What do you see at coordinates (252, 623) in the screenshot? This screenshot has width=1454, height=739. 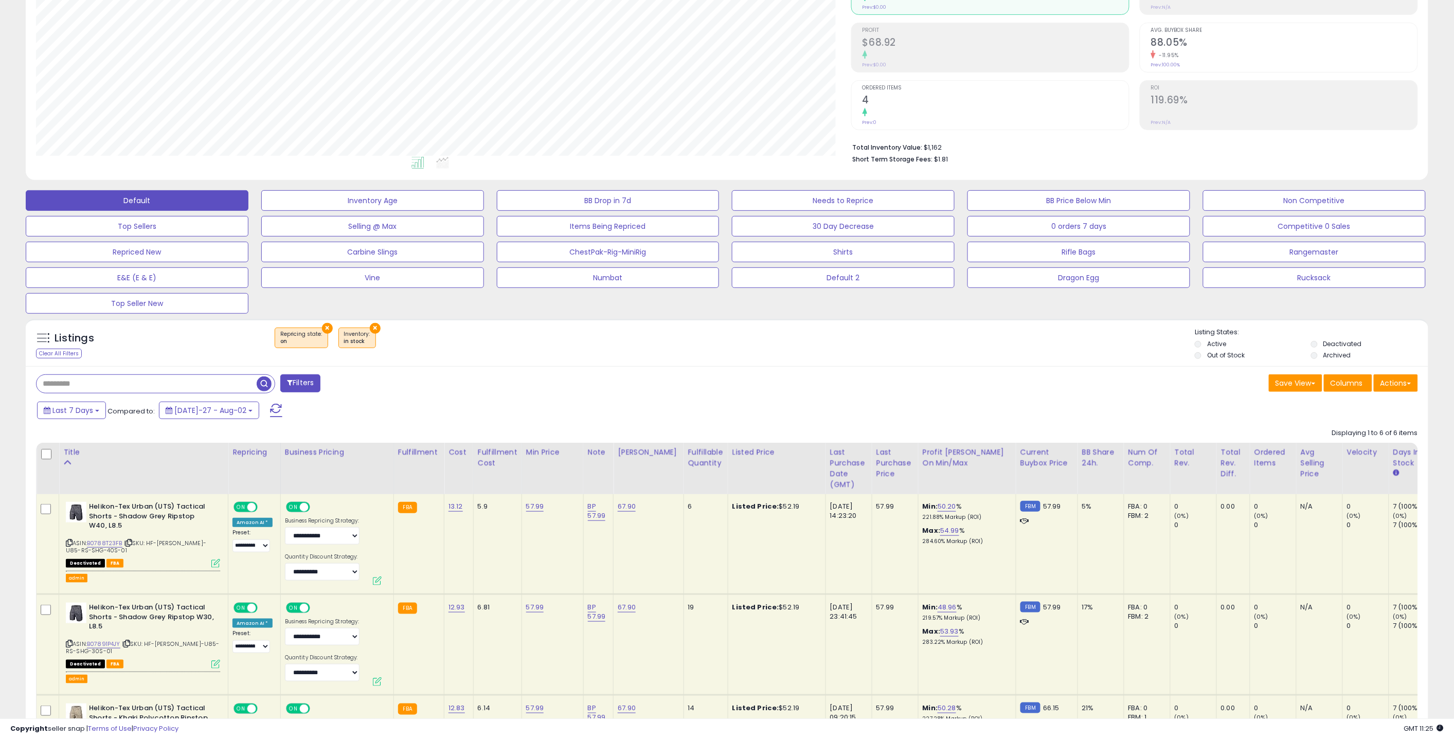 I see `div: Amazon AI *` at bounding box center [252, 623].